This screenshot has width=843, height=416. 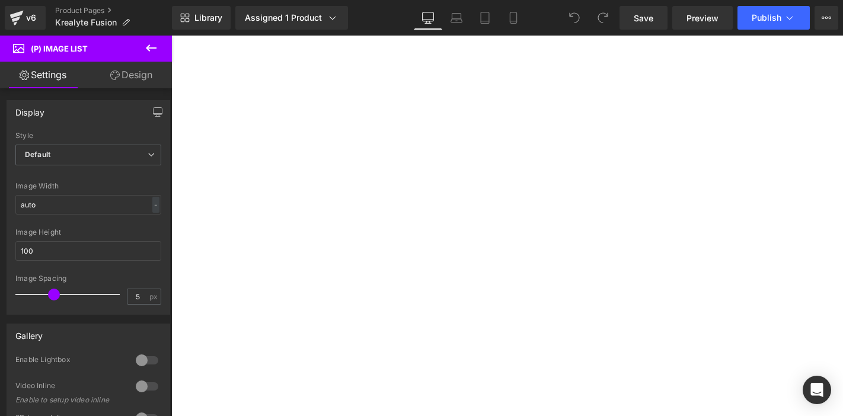 What do you see at coordinates (643, 18) in the screenshot?
I see `span: Save` at bounding box center [643, 18].